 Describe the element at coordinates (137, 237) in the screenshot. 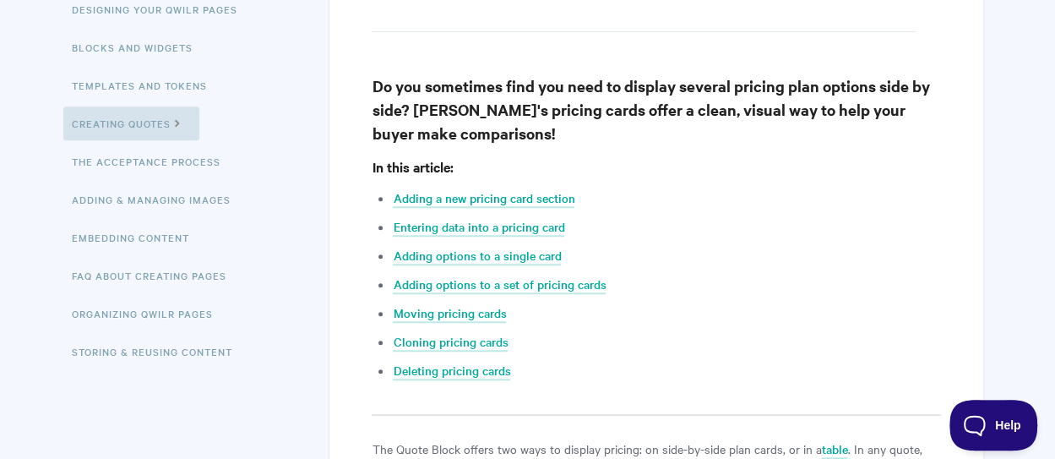

I see `a: Embedding Content` at that location.